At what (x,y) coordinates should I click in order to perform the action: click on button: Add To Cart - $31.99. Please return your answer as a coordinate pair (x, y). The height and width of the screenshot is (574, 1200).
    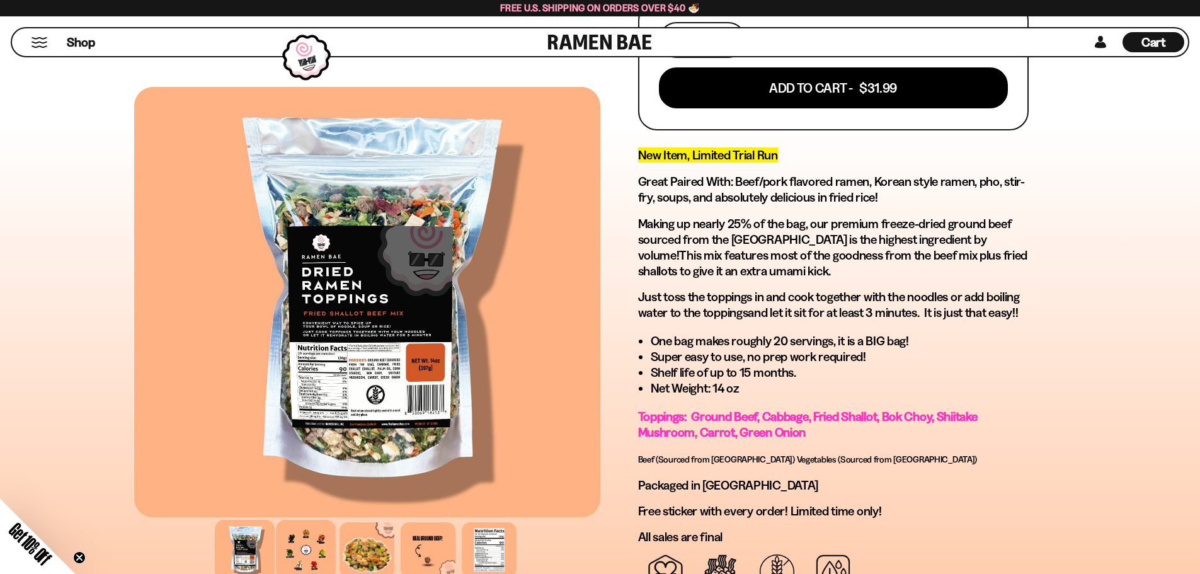
    Looking at the image, I should click on (834, 88).